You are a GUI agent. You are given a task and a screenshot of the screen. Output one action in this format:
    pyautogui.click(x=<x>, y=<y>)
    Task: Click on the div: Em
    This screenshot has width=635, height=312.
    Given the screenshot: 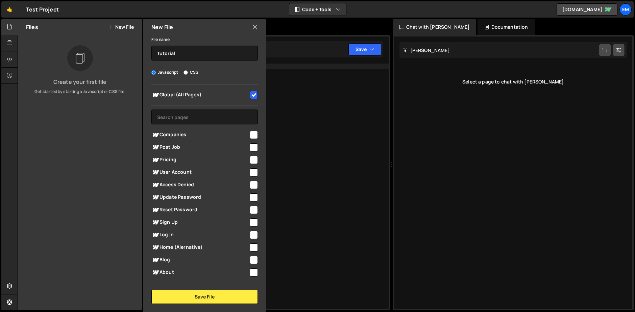 What is the action you would take?
    pyautogui.click(x=626, y=9)
    